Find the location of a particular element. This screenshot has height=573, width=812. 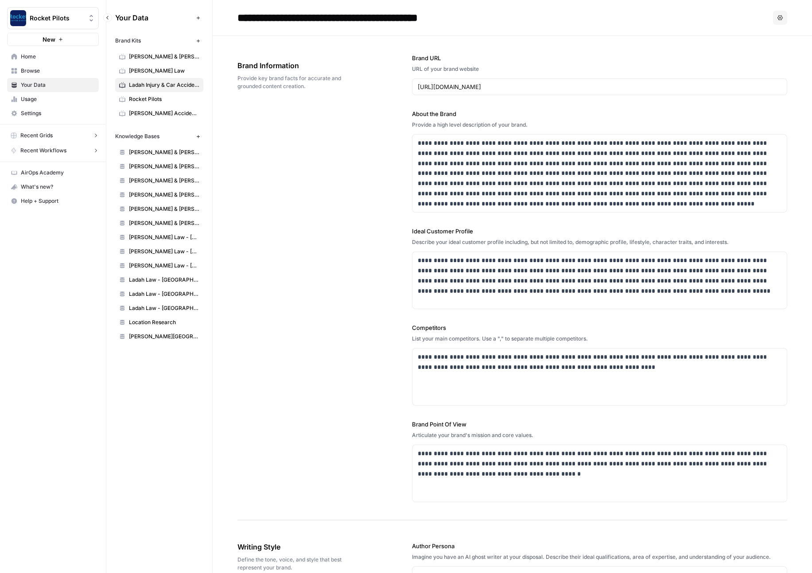

span: Recent Grids is located at coordinates (36, 136).